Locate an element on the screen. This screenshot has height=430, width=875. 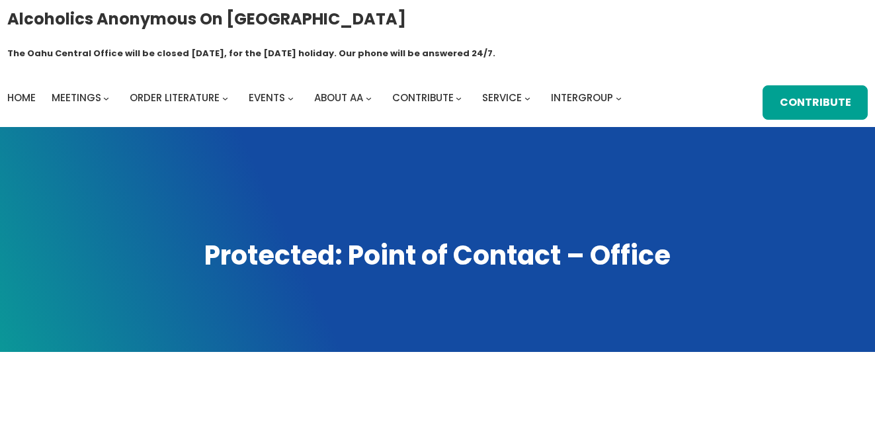
h1: Protected: Point of Contact – Office is located at coordinates (437, 256).